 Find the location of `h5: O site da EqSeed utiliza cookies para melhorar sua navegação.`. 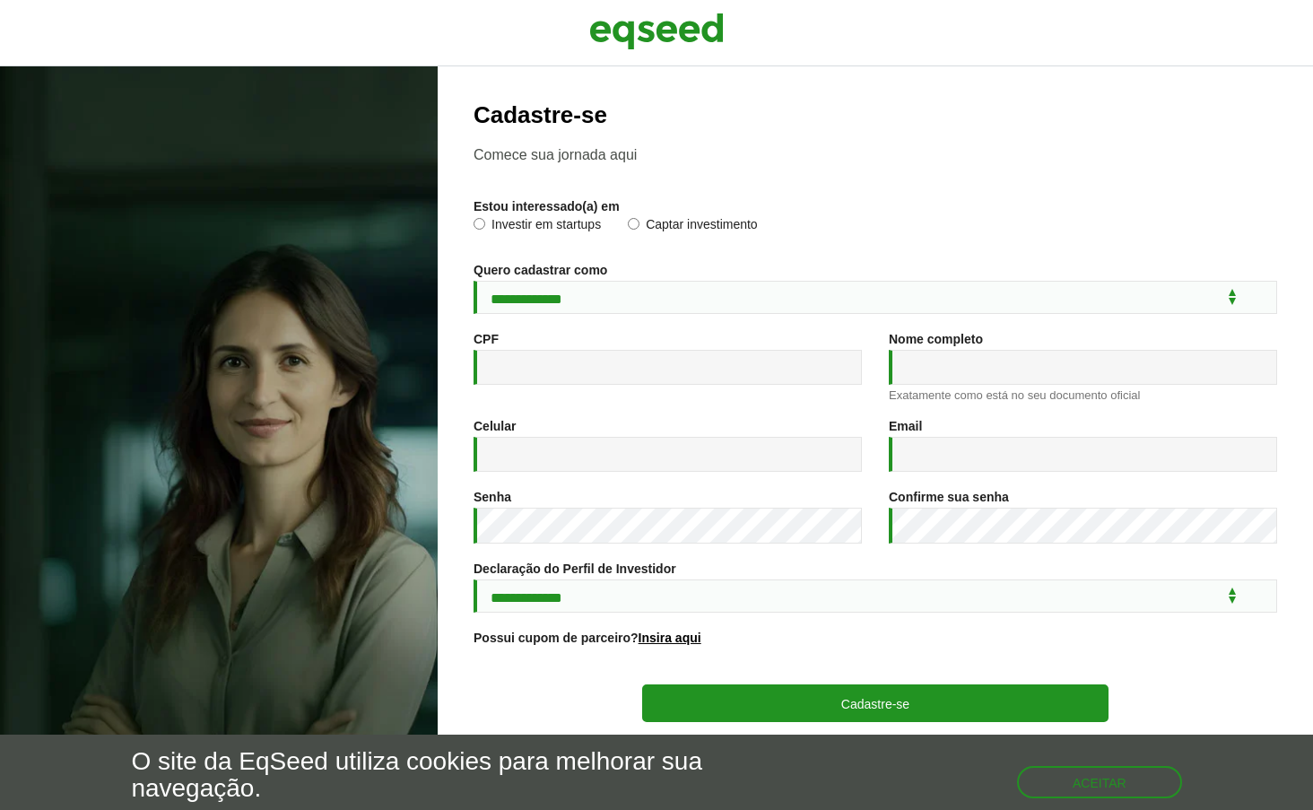

h5: O site da EqSeed utiliza cookies para melhorar sua navegação. is located at coordinates (446, 776).